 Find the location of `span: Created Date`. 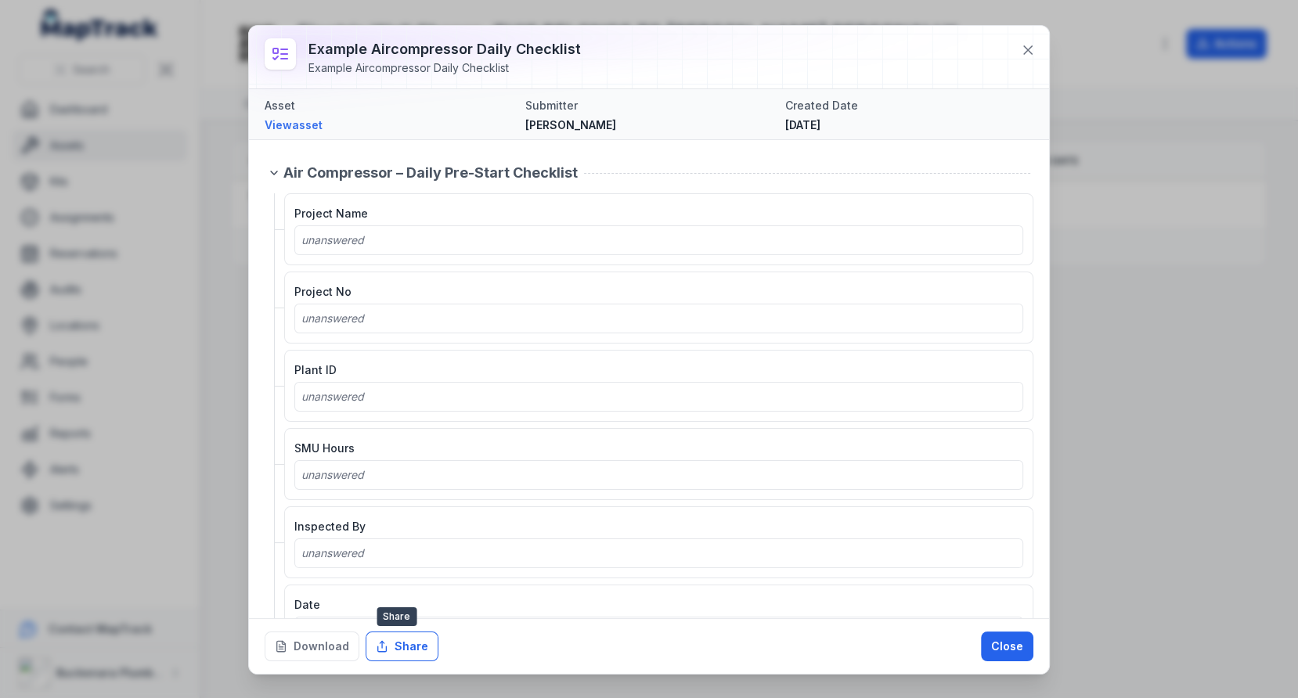

span: Created Date is located at coordinates (821, 105).